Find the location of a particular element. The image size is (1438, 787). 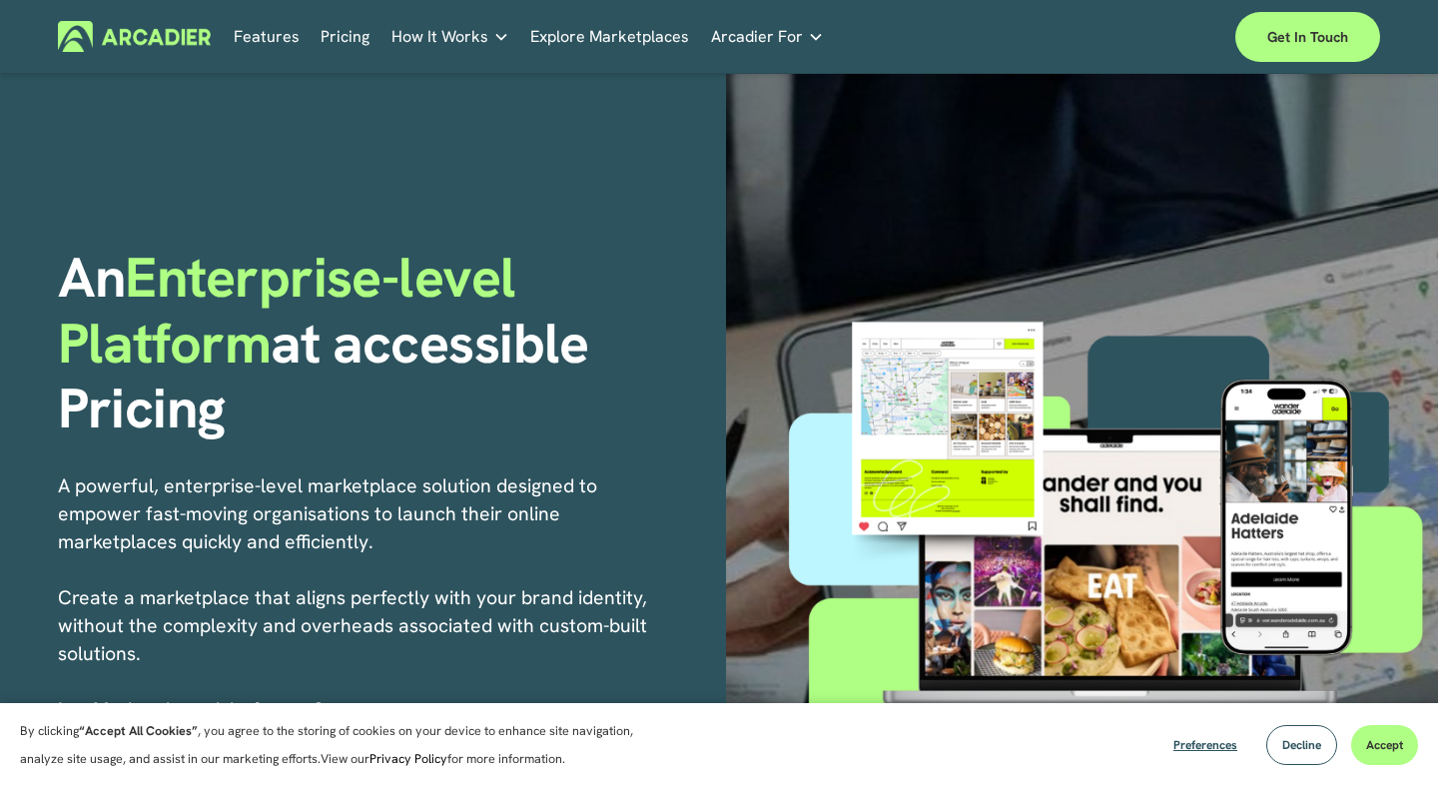

a: Features is located at coordinates (267, 36).